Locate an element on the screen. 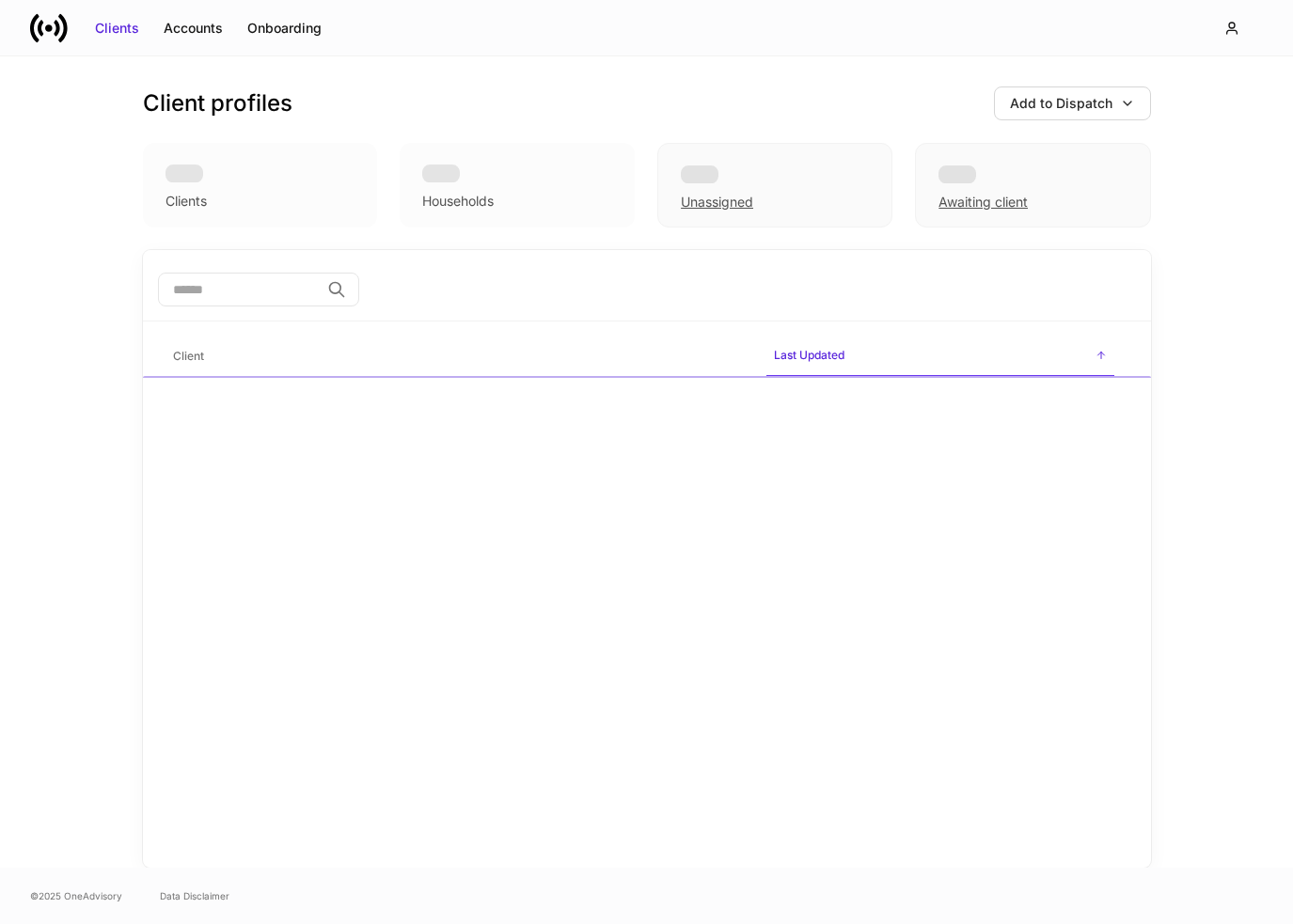 This screenshot has height=924, width=1293. div: Onboarding is located at coordinates (284, 28).